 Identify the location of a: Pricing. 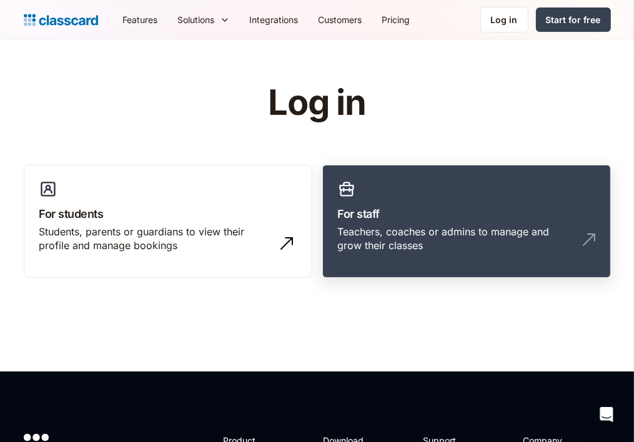
(396, 19).